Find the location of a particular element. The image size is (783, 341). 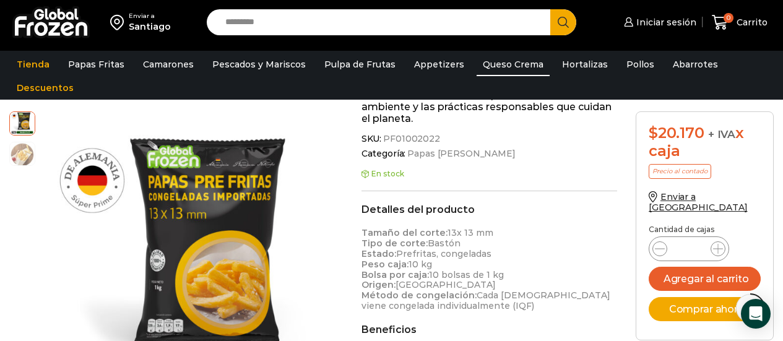

p: En stock is located at coordinates (489, 174).